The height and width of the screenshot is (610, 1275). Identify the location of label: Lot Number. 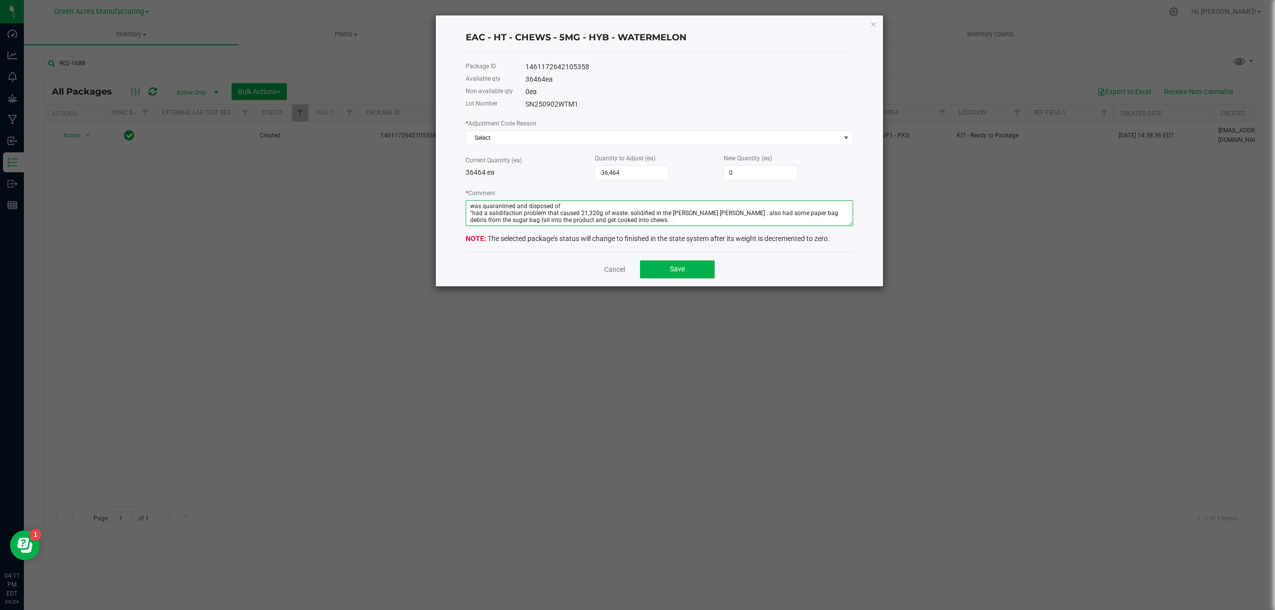
(482, 104).